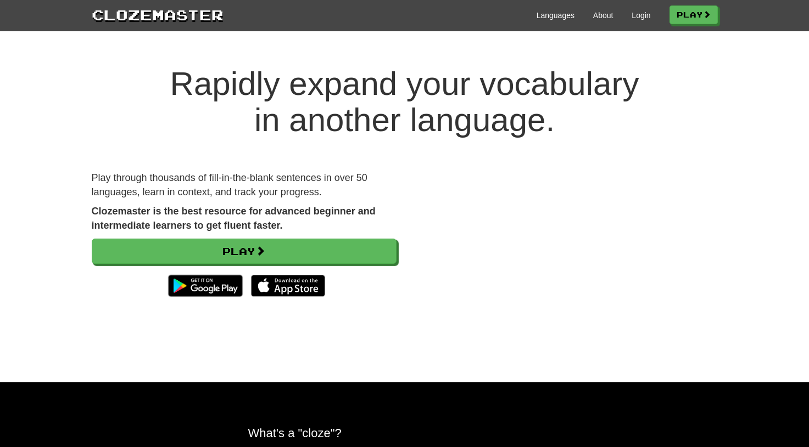 Image resolution: width=809 pixels, height=447 pixels. Describe the element at coordinates (233, 218) in the screenshot. I see `strong: Clozemaster is the best resource for advanced beginner and intermediate learners to get fluent fa...` at that location.